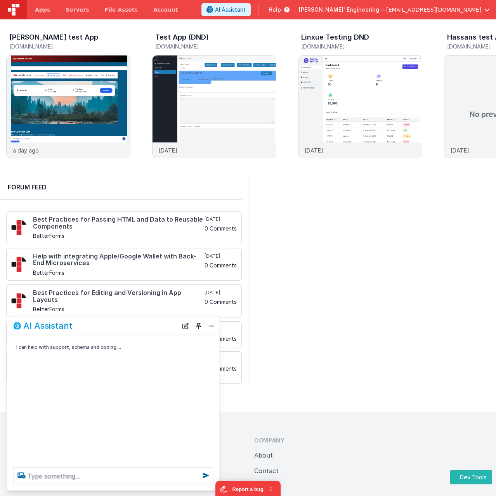  What do you see at coordinates (103, 347) in the screenshot?
I see `p: I can help with support, schema and coding ...` at bounding box center [103, 347].